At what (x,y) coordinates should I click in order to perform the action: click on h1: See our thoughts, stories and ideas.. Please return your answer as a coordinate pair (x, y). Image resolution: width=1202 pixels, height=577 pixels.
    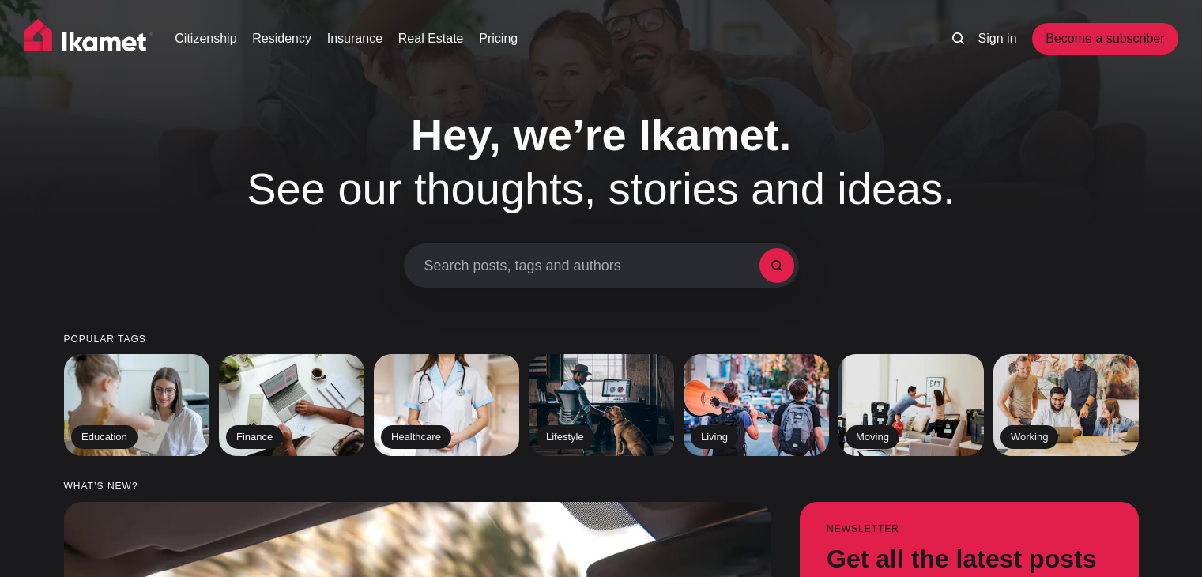
    Looking at the image, I should click on (601, 161).